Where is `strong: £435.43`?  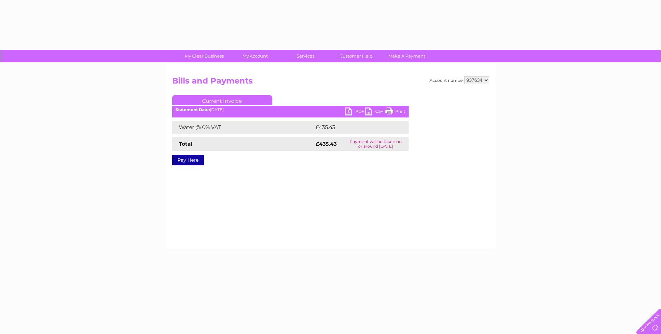
strong: £435.43 is located at coordinates (326, 144).